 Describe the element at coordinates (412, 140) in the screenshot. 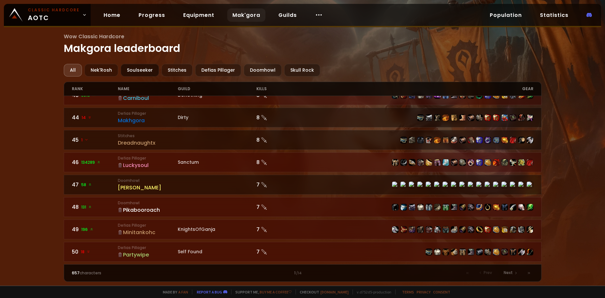

I see `img: item-6597` at that location.